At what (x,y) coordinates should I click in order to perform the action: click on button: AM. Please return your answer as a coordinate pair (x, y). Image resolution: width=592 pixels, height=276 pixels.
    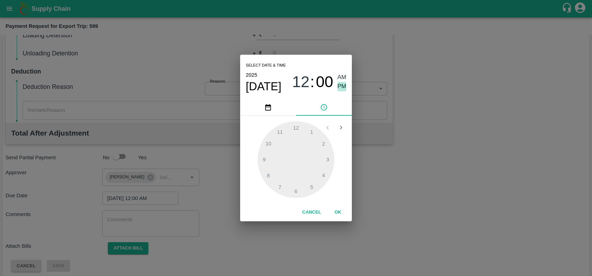
    Looking at the image, I should click on (342, 77).